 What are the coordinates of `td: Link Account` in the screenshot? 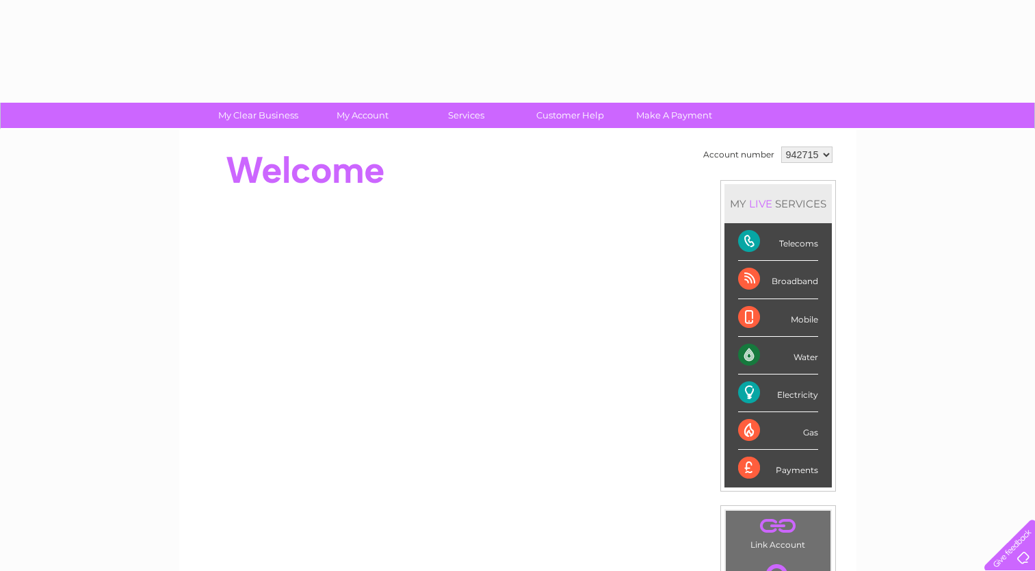 It's located at (778, 531).